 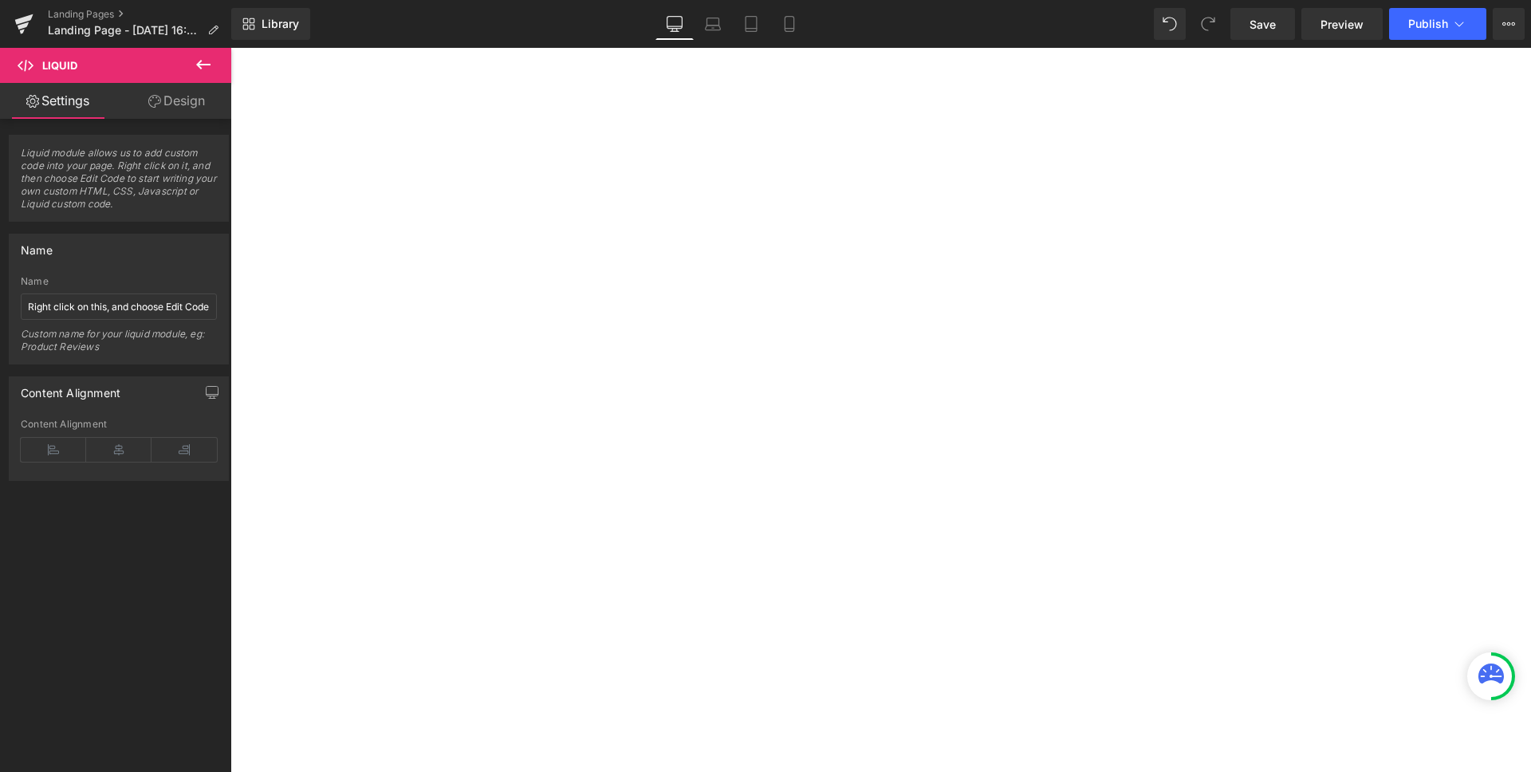 What do you see at coordinates (713, 24) in the screenshot?
I see `a: Laptop` at bounding box center [713, 24].